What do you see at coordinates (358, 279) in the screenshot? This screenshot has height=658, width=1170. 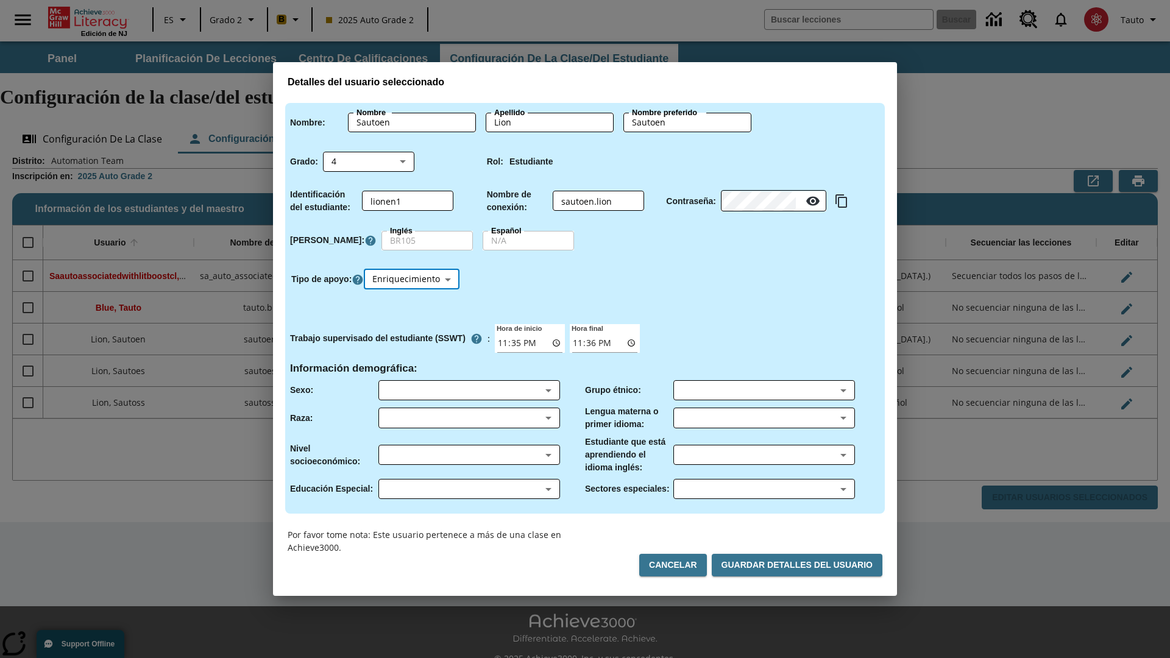 I see `button: Haga clic aquí para saber más sobre Tipo de apoyo` at bounding box center [358, 279].